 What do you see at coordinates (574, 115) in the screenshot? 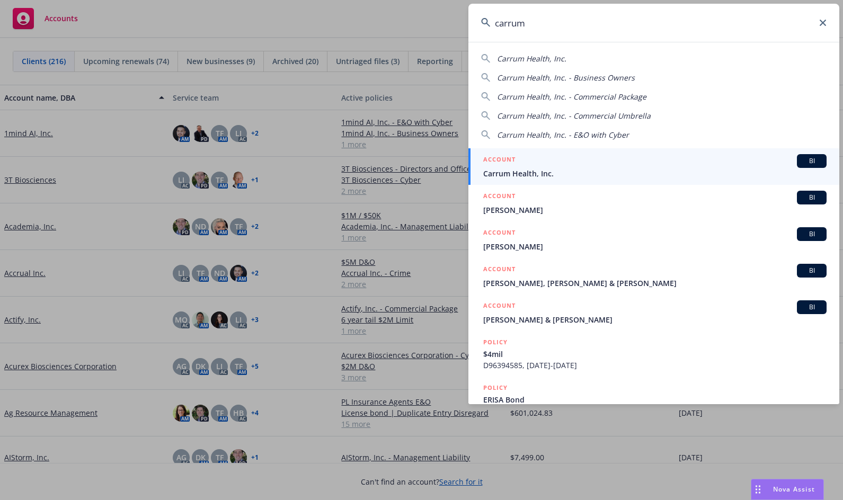
I see `span: Carrum Health, Inc. - Commercial Umbrella` at bounding box center [574, 115].